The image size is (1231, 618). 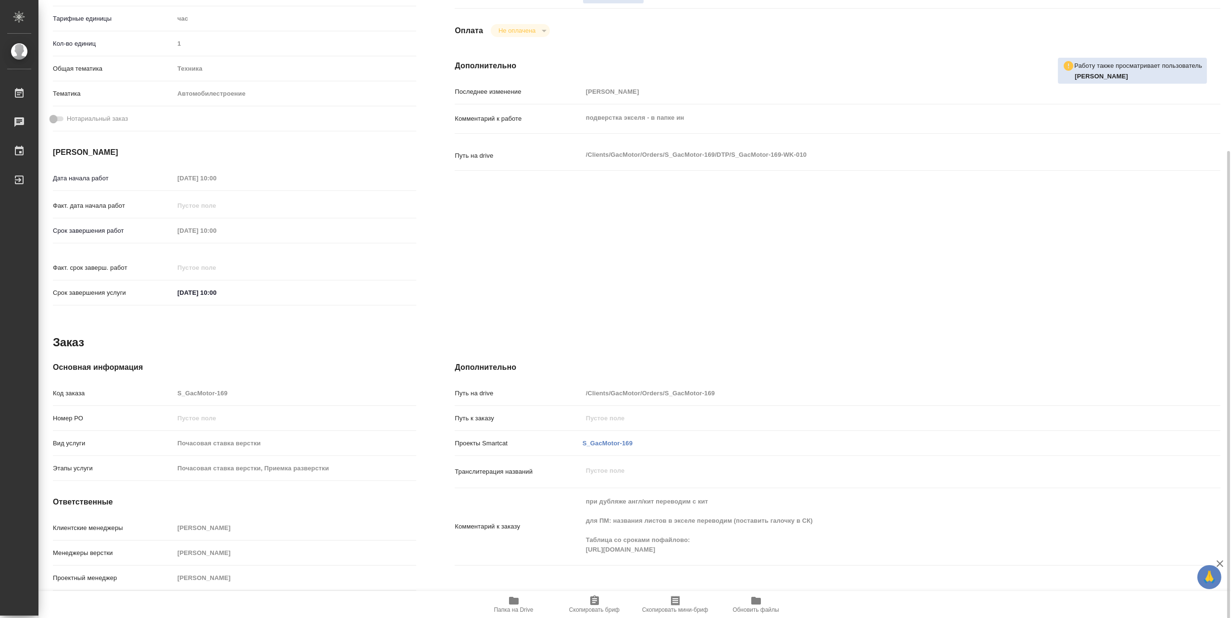 What do you see at coordinates (608, 443) in the screenshot?
I see `a: S_GacMotor-169` at bounding box center [608, 443].